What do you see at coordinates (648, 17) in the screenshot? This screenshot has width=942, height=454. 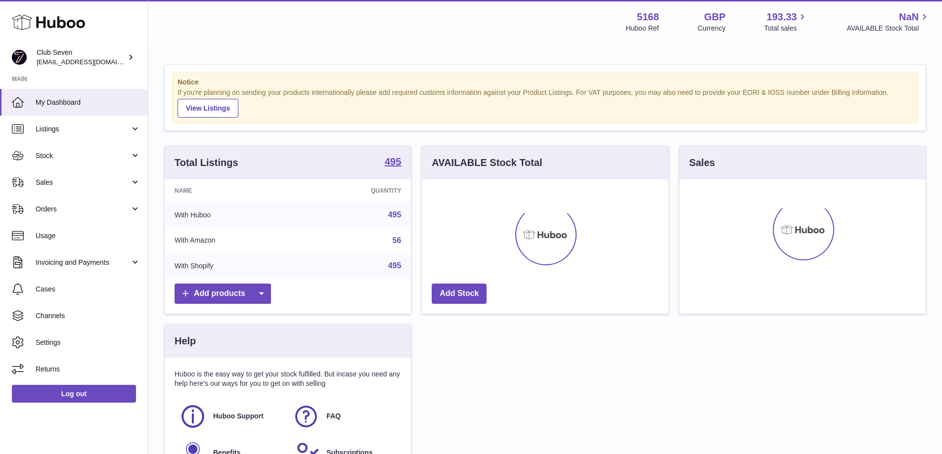 I see `strong: 5168` at bounding box center [648, 17].